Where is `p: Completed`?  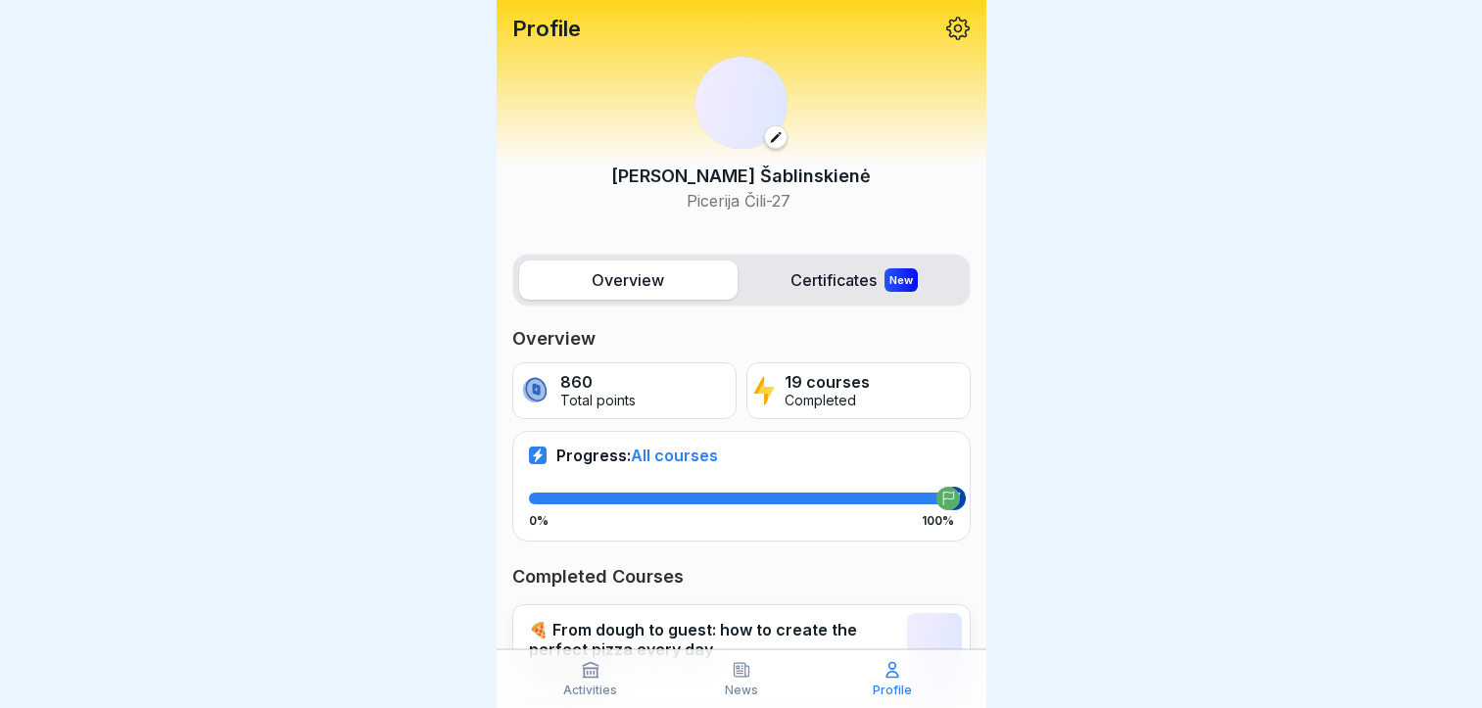 p: Completed is located at coordinates (827, 401).